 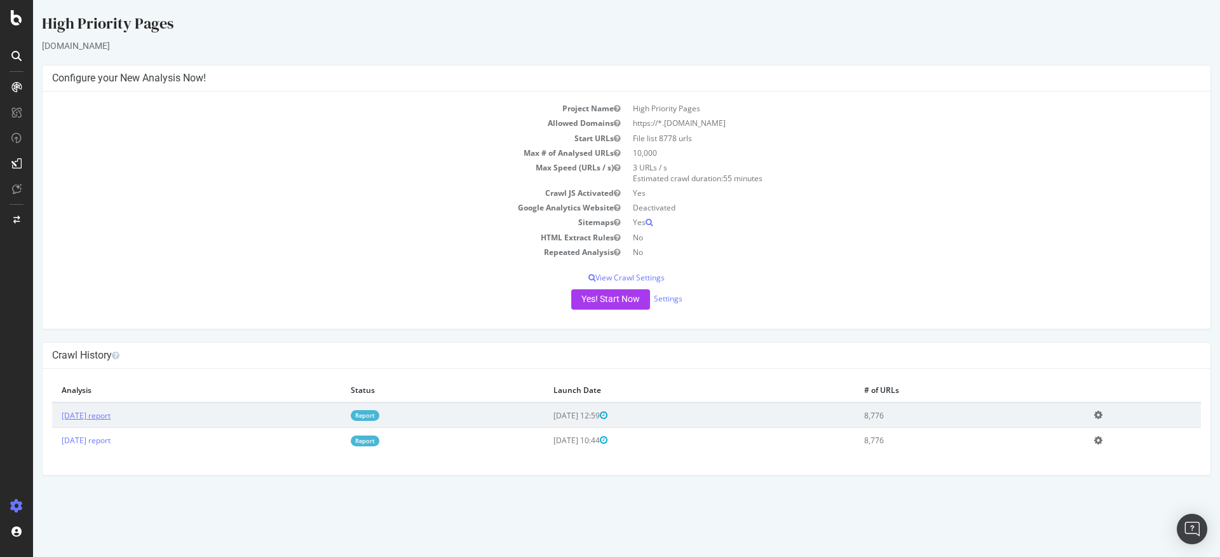 I want to click on p: View Crawl Settings, so click(x=593, y=277).